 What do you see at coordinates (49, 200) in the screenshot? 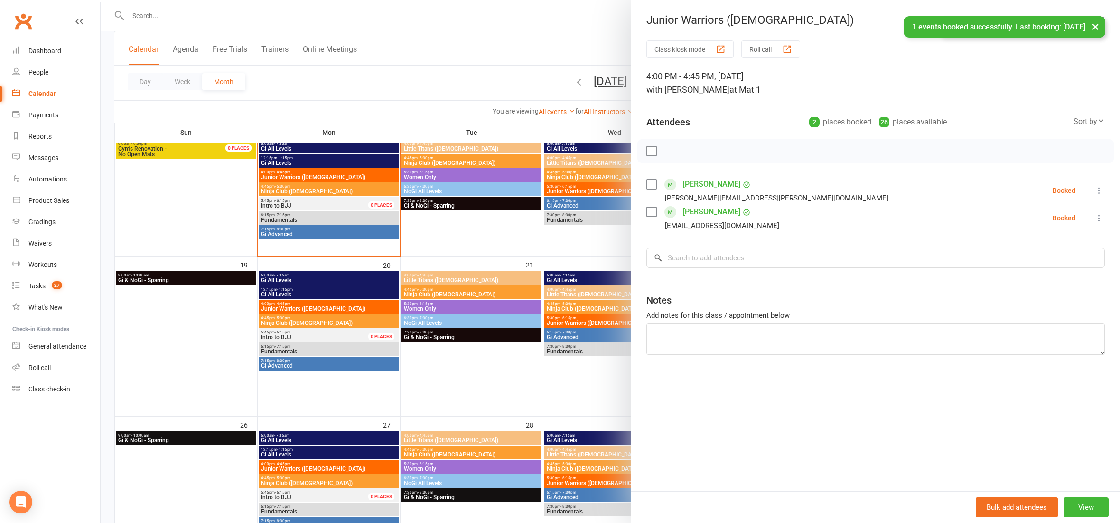
I see `div: Product Sales` at bounding box center [49, 200].